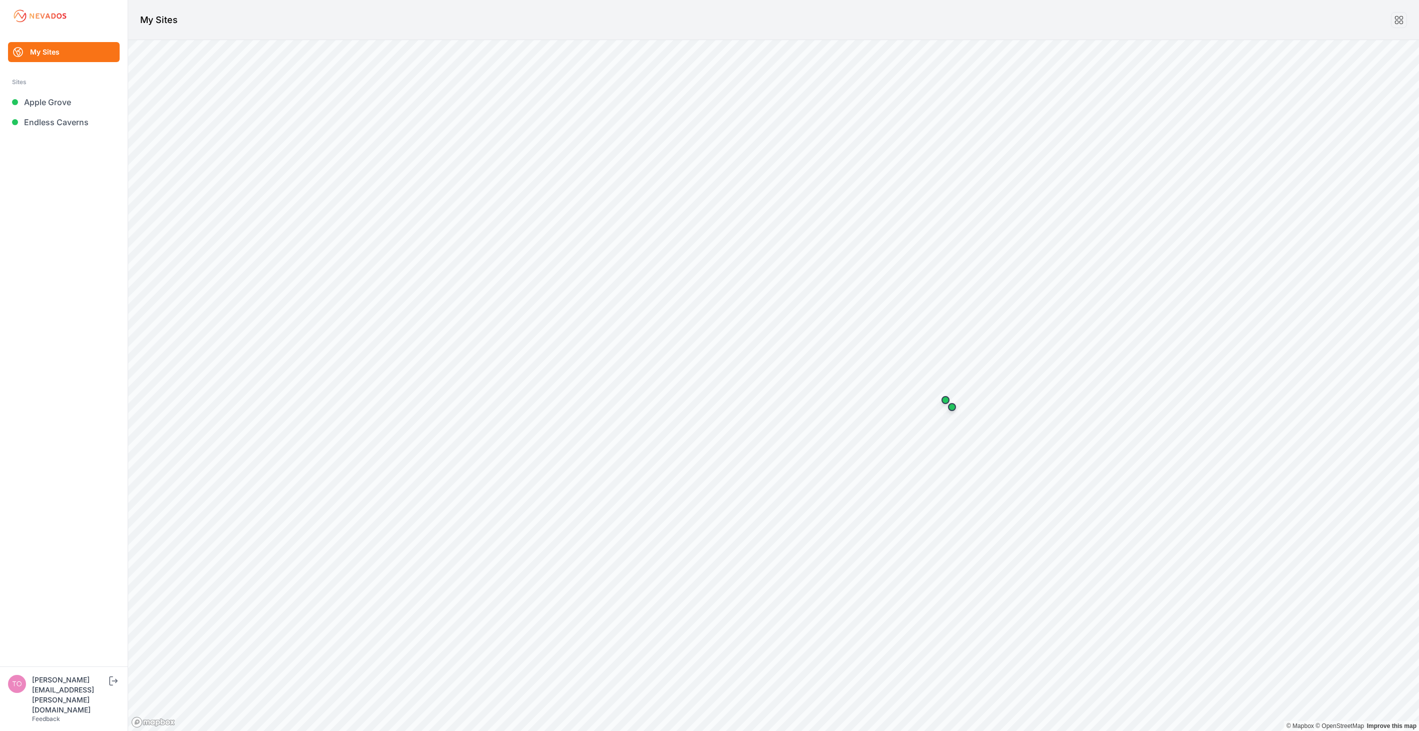  I want to click on div: Sites, so click(64, 82).